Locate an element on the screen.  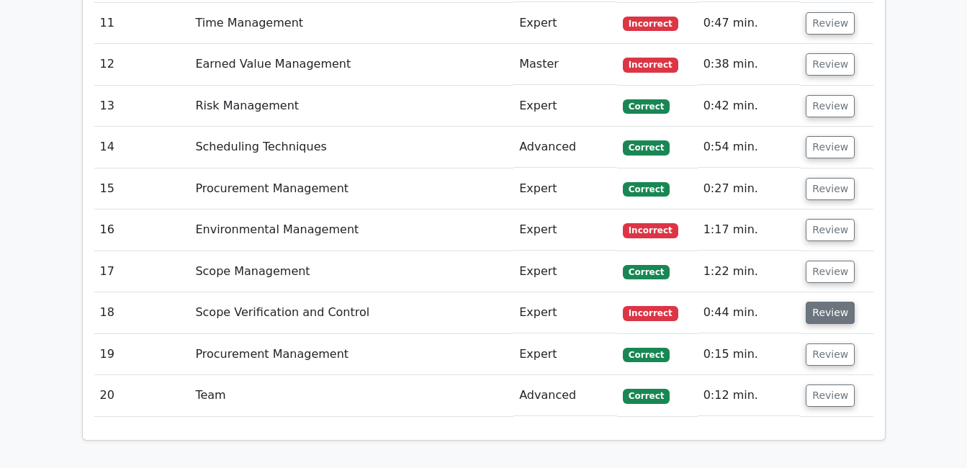
td: 15 is located at coordinates (142, 189).